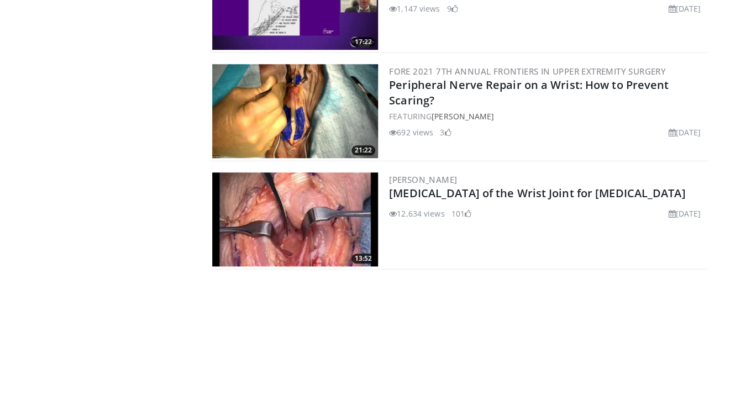 The height and width of the screenshot is (400, 746). What do you see at coordinates (527, 71) in the screenshot?
I see `a: FORE 2021 7th Annual Frontiers in Upper Extremity Surgery` at bounding box center [527, 71].